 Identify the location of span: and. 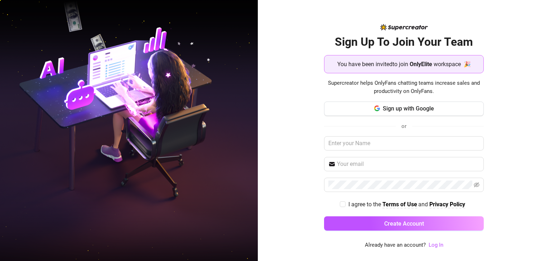
(423, 204).